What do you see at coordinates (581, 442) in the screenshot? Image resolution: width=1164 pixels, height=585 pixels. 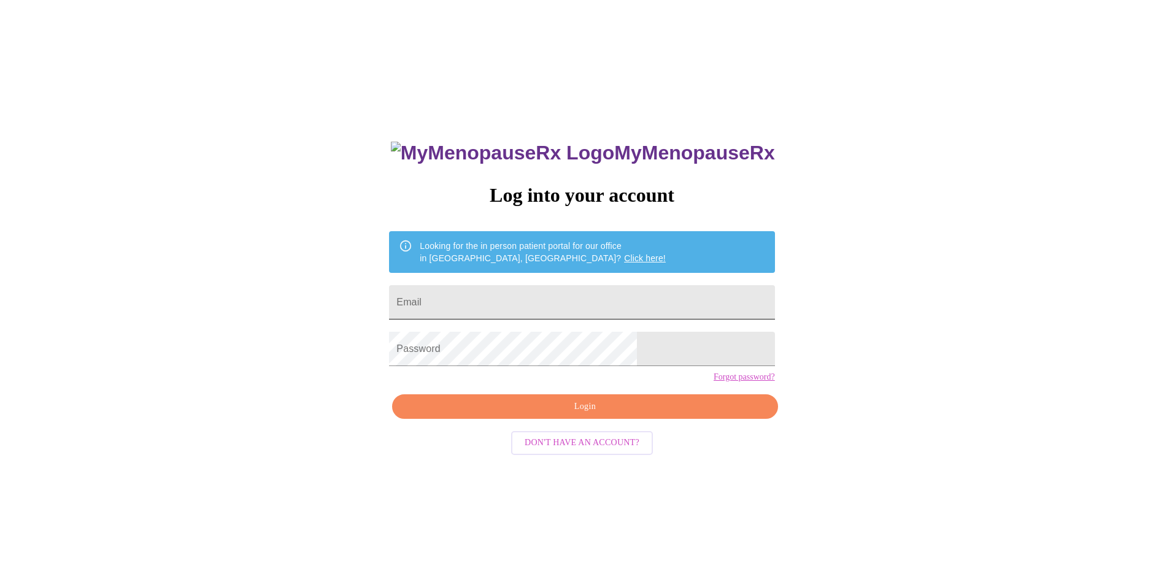 I see `a: Don't have an account?` at bounding box center [581, 442].